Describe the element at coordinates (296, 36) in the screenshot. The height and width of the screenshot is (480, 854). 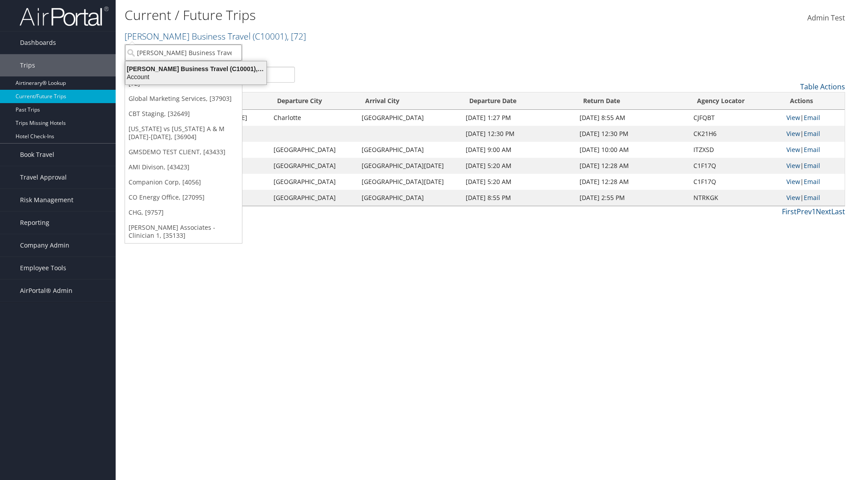
I see `span: , [ 72 ]` at that location.